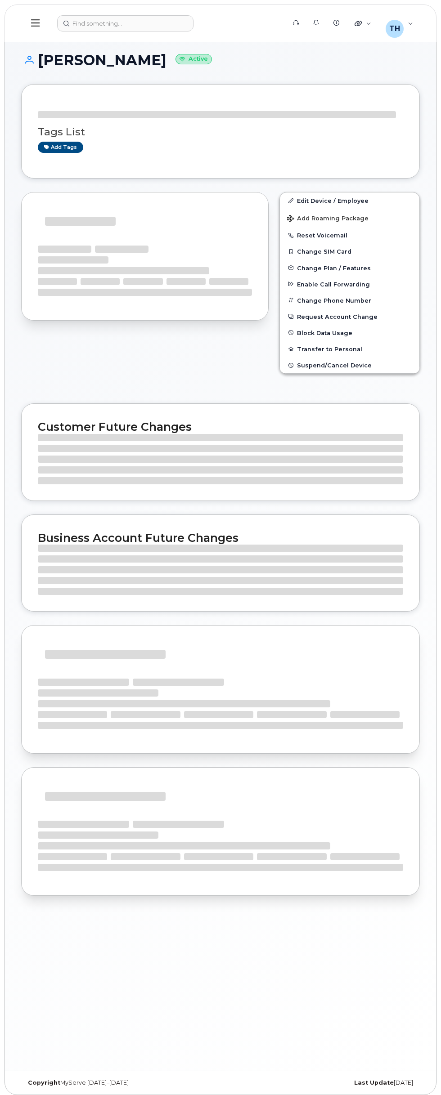  Describe the element at coordinates (193, 59) in the screenshot. I see `small: Active` at that location.